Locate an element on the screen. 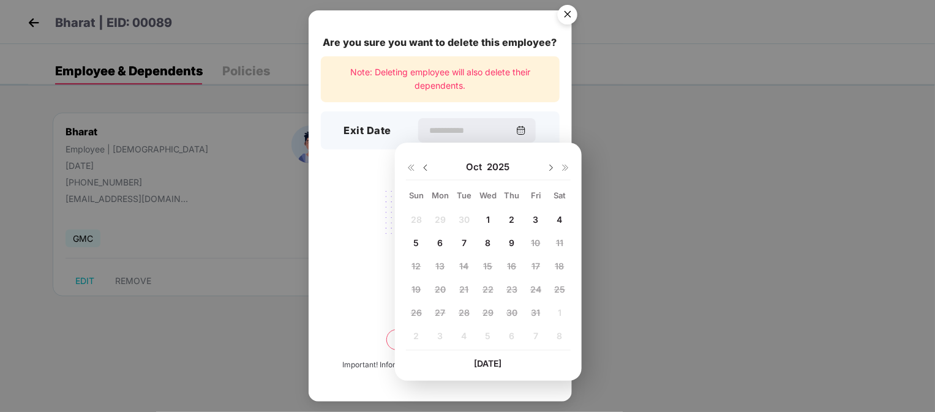 The width and height of the screenshot is (935, 412). span: 9 is located at coordinates (512, 243).